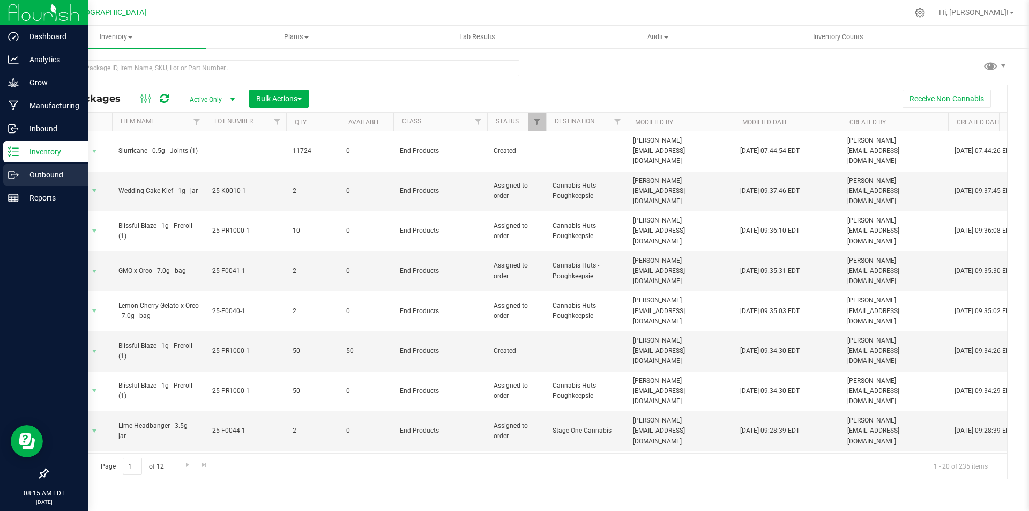 This screenshot has height=511, width=1029. What do you see at coordinates (51, 198) in the screenshot?
I see `p: Reports` at bounding box center [51, 198].